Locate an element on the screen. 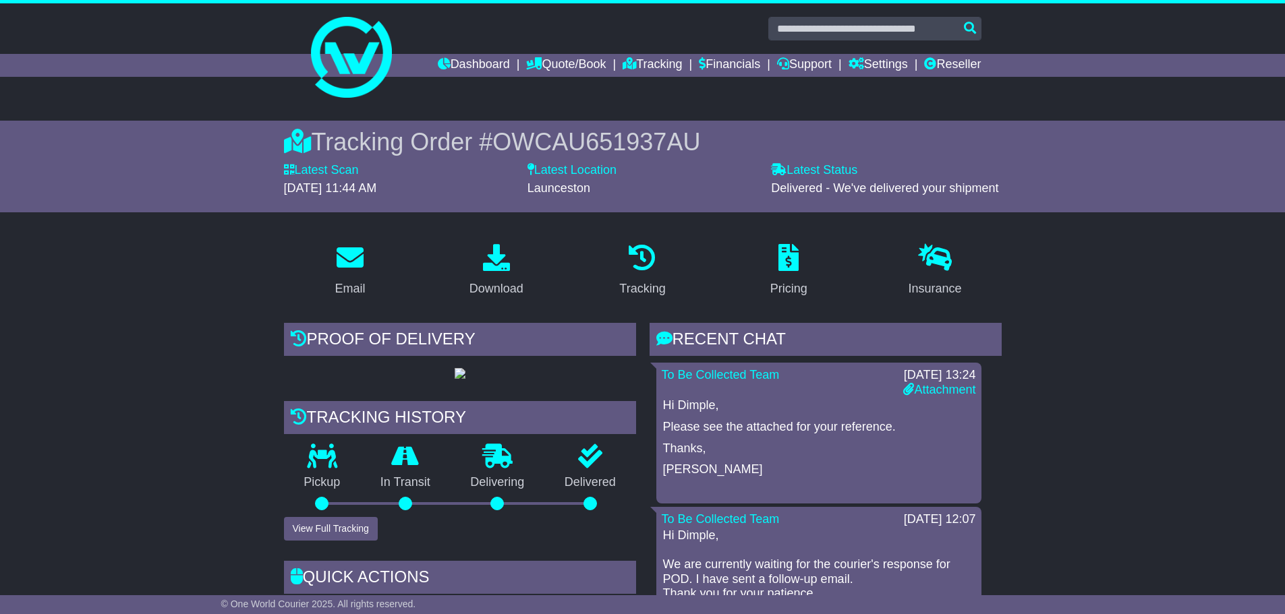  div: Pricing is located at coordinates (789, 289).